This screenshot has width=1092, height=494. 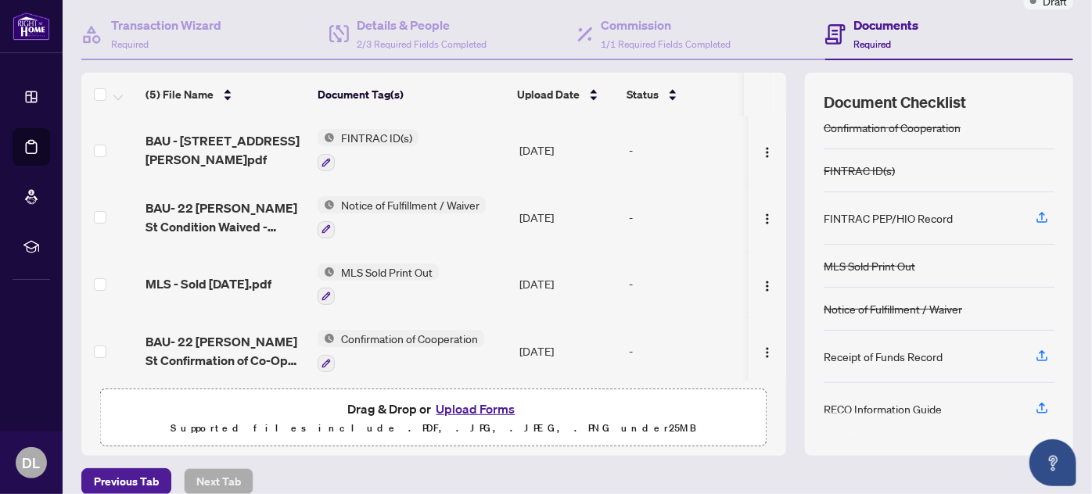 What do you see at coordinates (31, 26) in the screenshot?
I see `img: logo` at bounding box center [31, 26].